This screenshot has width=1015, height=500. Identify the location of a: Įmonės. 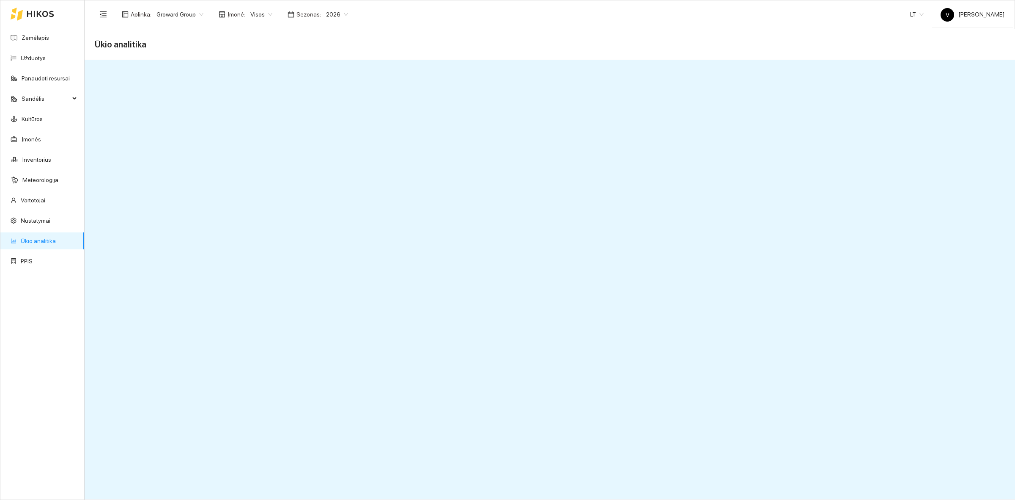
(31, 139).